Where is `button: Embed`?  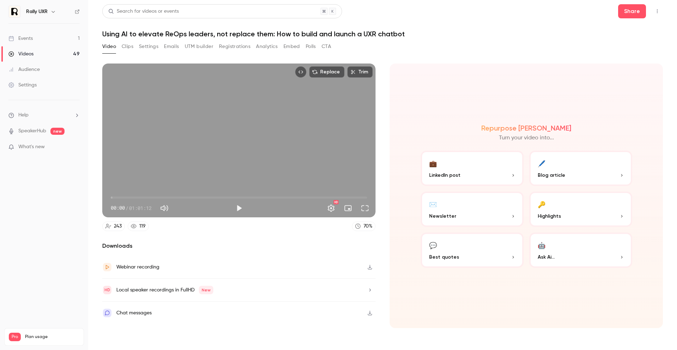
button: Embed is located at coordinates (292, 47).